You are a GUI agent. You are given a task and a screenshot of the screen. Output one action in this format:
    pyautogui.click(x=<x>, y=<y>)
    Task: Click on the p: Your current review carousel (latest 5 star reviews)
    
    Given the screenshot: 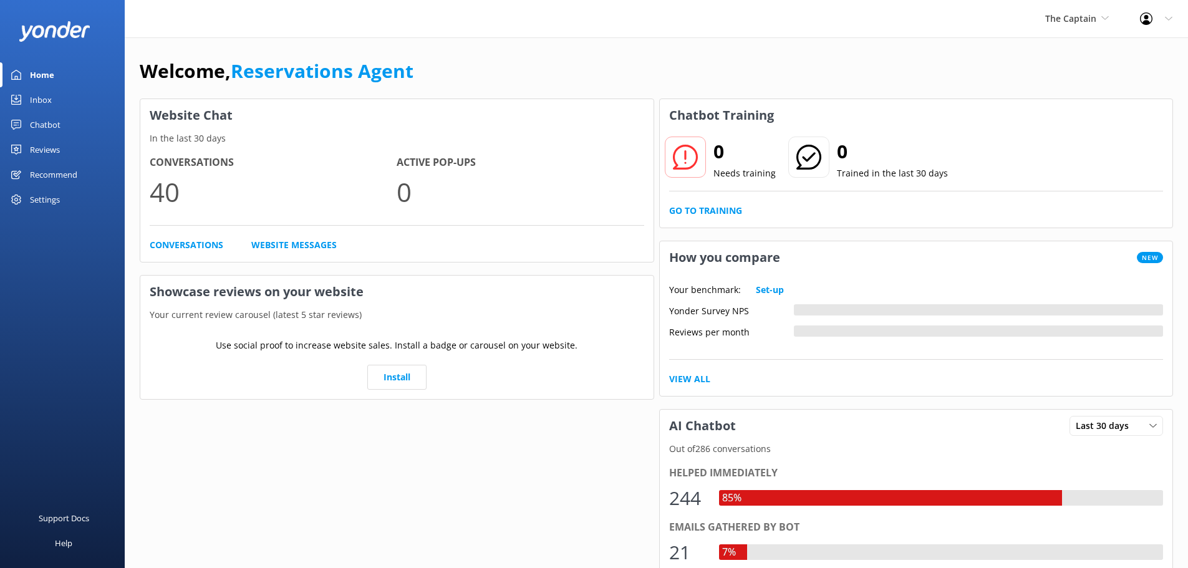 What is the action you would take?
    pyautogui.click(x=397, y=315)
    